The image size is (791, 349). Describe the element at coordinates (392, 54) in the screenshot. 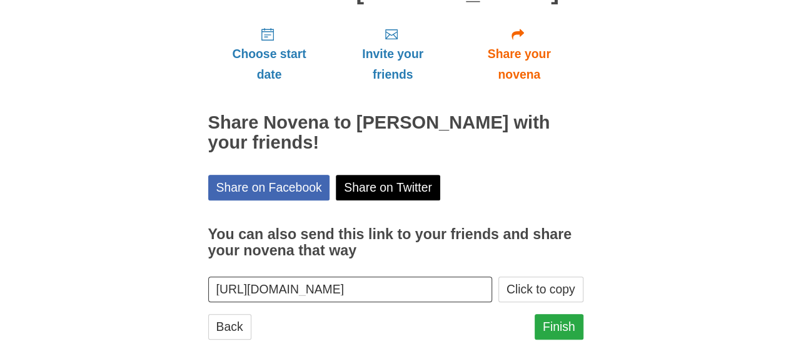

I see `a: Invite your friends` at that location.